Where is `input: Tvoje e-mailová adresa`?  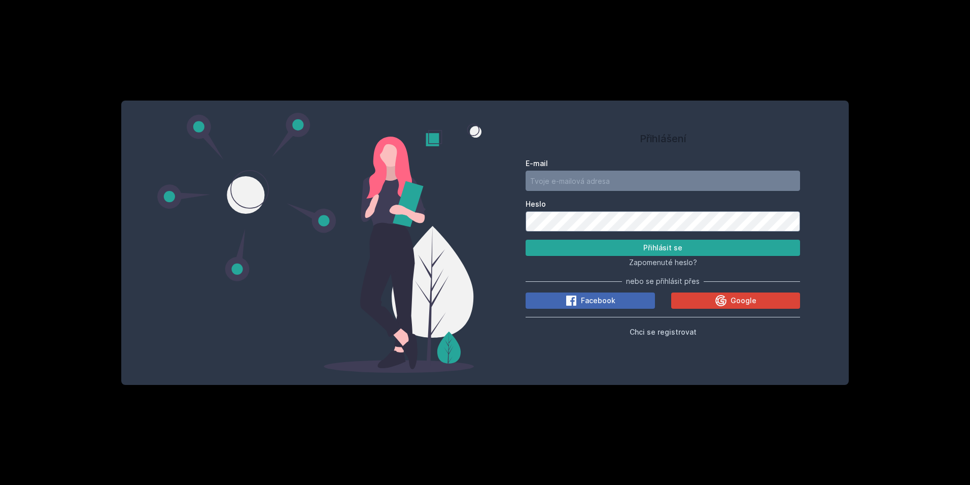
input: Tvoje e-mailová adresa is located at coordinates (663, 181).